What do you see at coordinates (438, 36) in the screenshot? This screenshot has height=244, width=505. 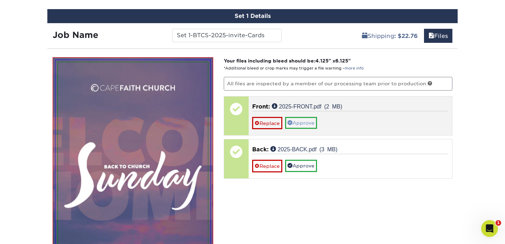 I see `a: Files` at bounding box center [438, 36].